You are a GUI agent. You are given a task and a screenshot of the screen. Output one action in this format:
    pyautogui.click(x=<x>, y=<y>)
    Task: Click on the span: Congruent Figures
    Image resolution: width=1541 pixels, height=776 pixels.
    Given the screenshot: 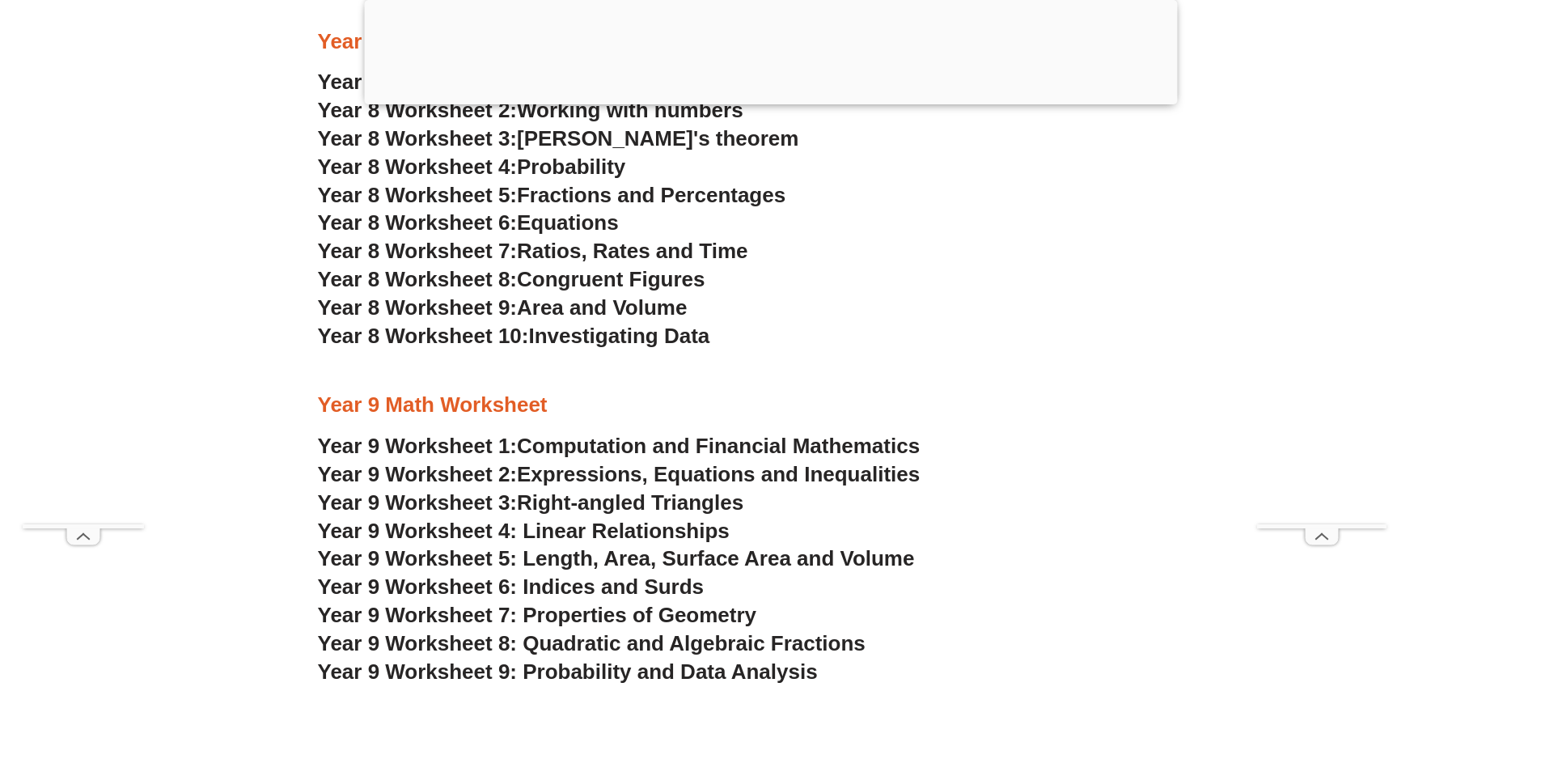 What is the action you would take?
    pyautogui.click(x=611, y=279)
    